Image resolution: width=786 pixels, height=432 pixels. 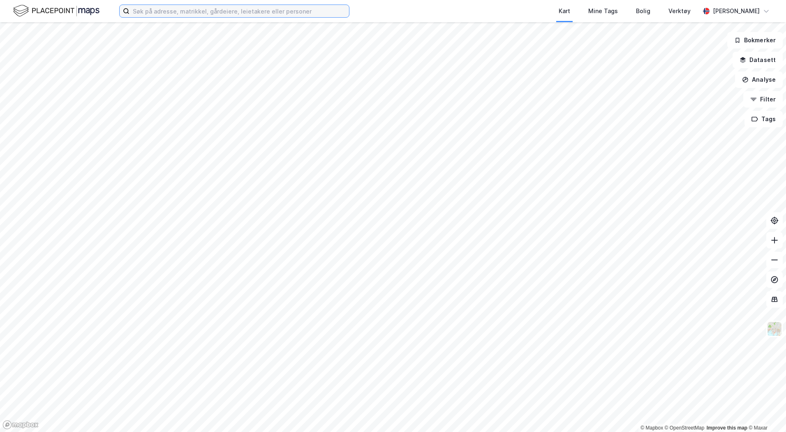 I want to click on a: Improve this map, so click(x=727, y=428).